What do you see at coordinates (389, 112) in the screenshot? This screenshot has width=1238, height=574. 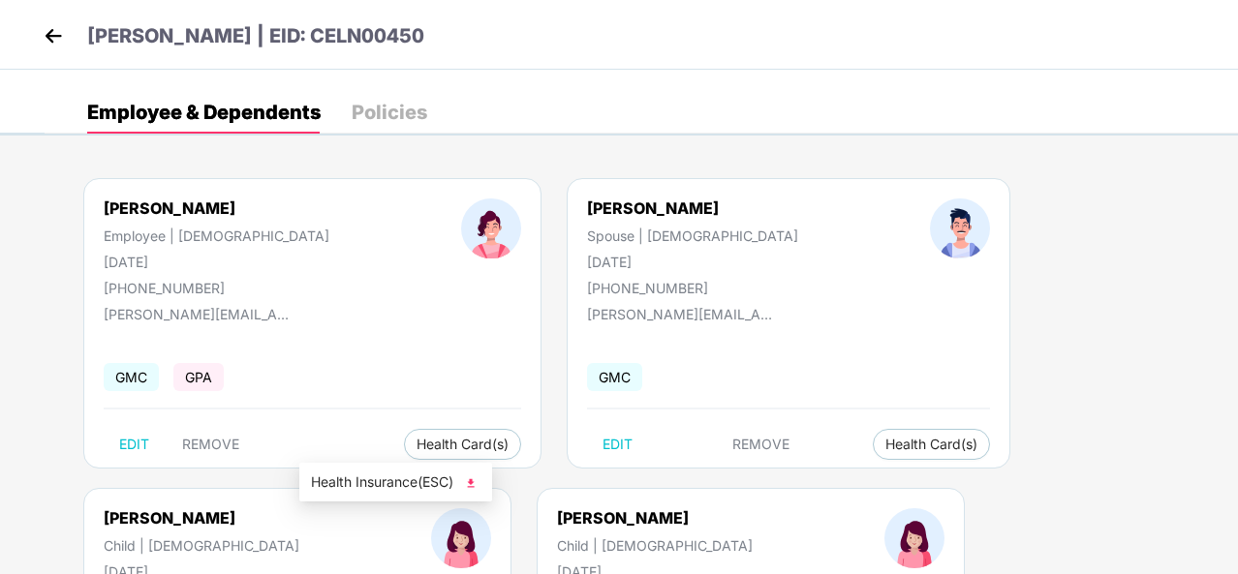 I see `div: Policies` at bounding box center [389, 112].